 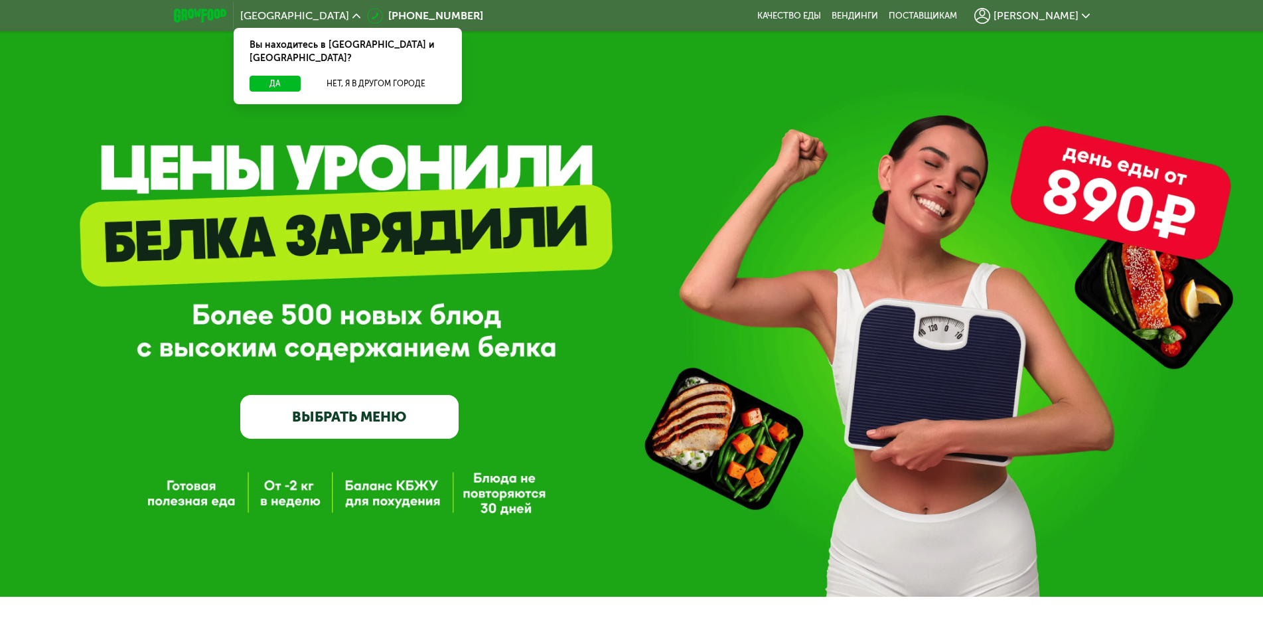 I want to click on div: поставщикам, so click(x=923, y=16).